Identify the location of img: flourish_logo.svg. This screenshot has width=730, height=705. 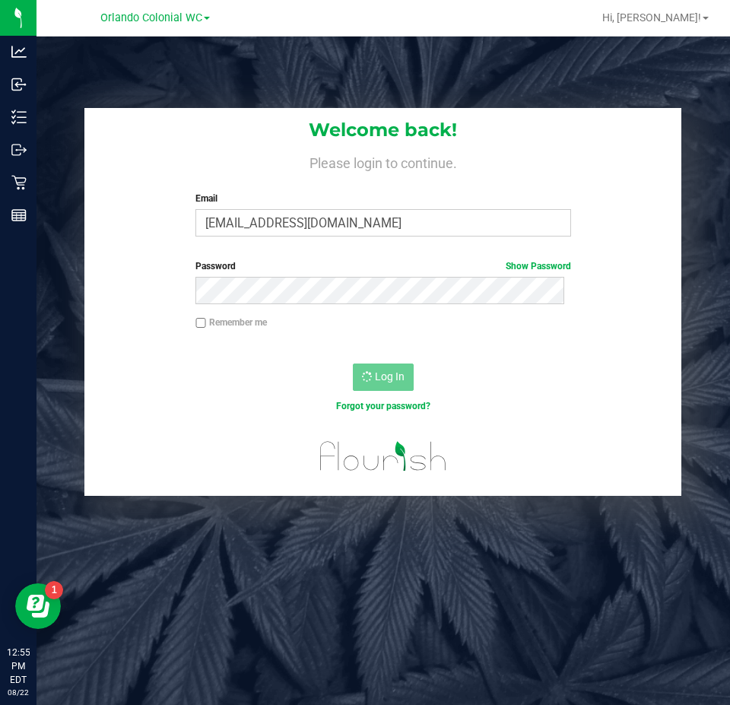
(383, 456).